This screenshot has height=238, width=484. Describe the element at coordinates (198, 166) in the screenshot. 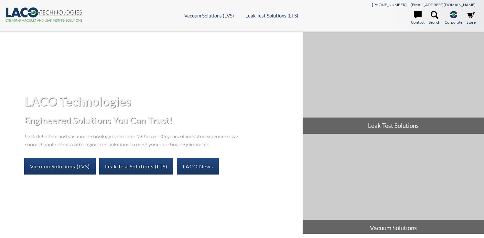

I see `a: LACO News` at that location.